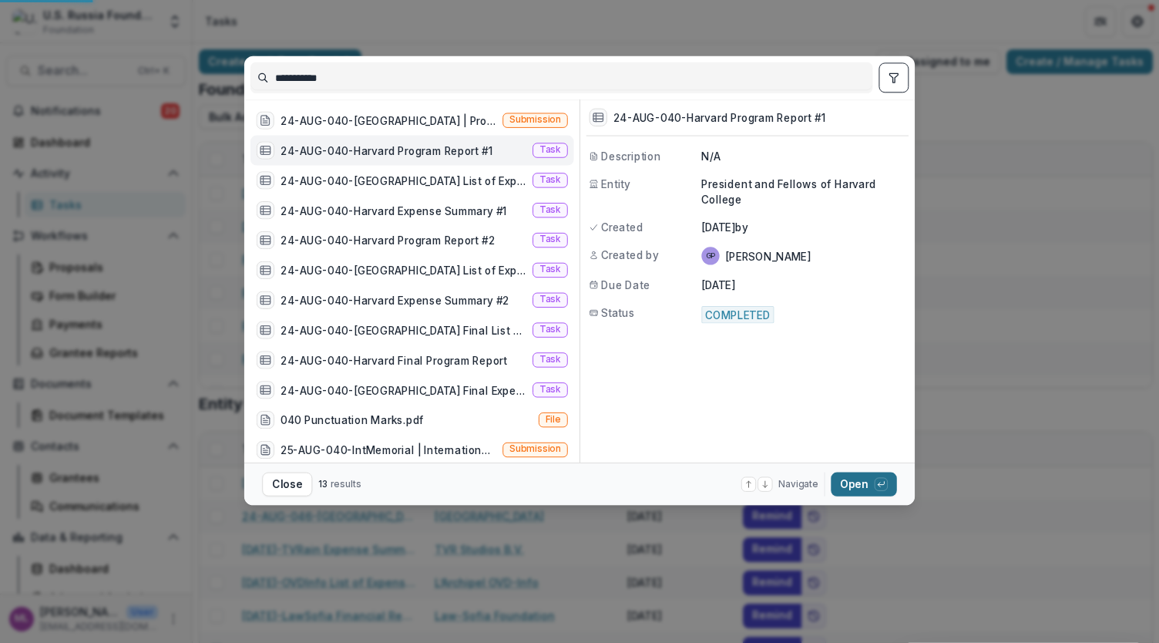 Image resolution: width=1159 pixels, height=643 pixels. What do you see at coordinates (394, 300) in the screenshot?
I see `div: 24-AUG-040-Harvard Expense Summary #2` at bounding box center [394, 300].